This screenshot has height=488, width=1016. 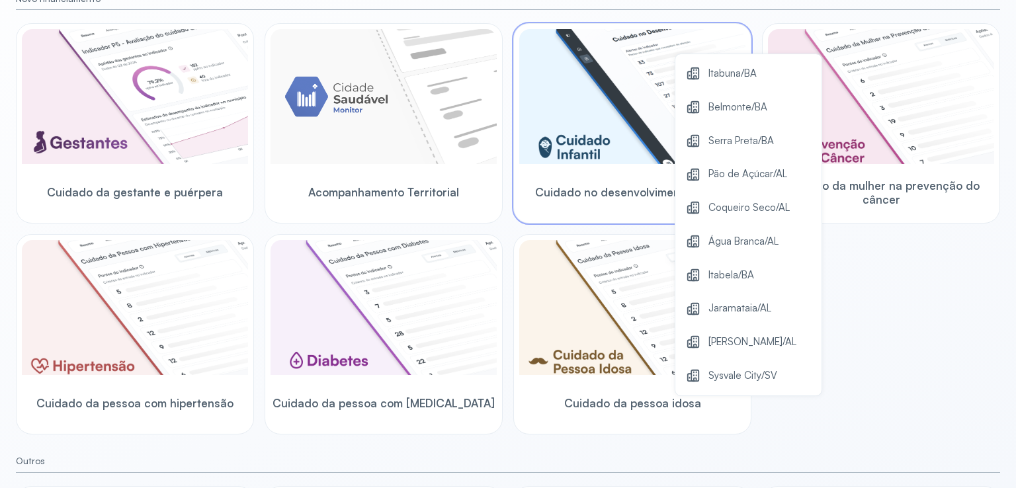 I want to click on span: Serra Preta/BA, so click(x=741, y=141).